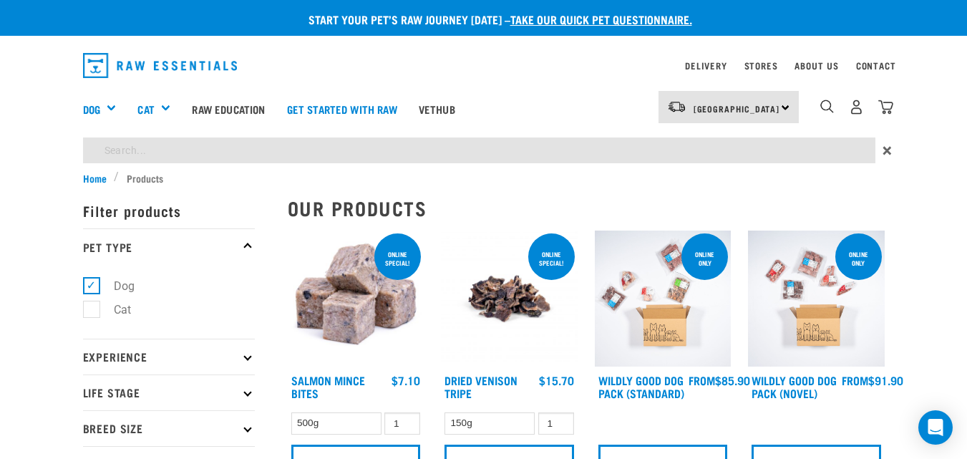 Image resolution: width=967 pixels, height=459 pixels. What do you see at coordinates (115, 286) in the screenshot?
I see `label: Dog` at bounding box center [115, 286].